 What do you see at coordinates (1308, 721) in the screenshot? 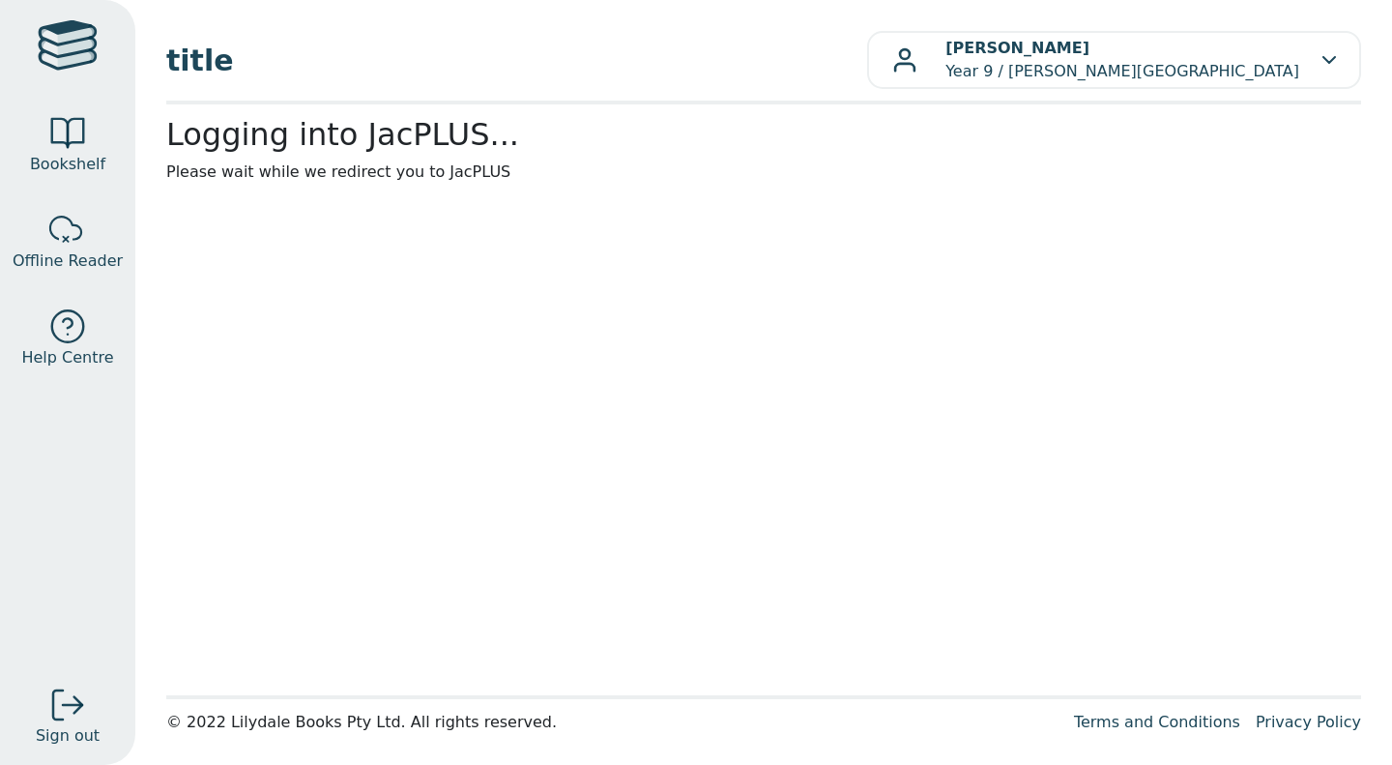
I see `a: Privacy Policy` at bounding box center [1308, 721].